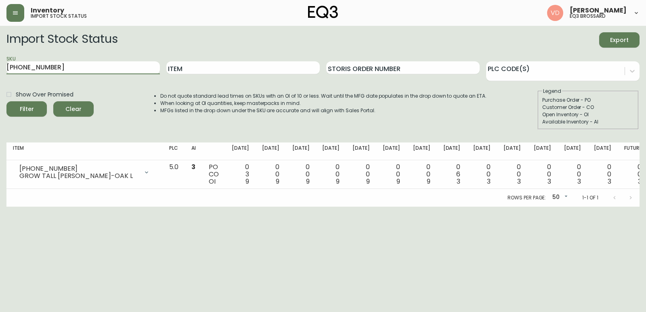  What do you see at coordinates (527, 198) in the screenshot?
I see `p: Rows per page:` at bounding box center [527, 198].